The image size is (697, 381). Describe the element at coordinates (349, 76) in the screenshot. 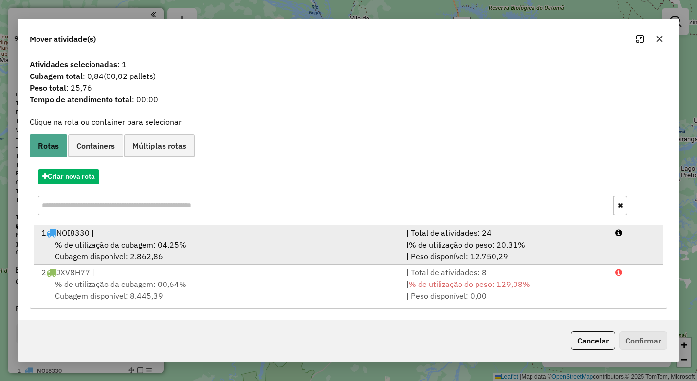

I see `span: : 0,84` at that location.